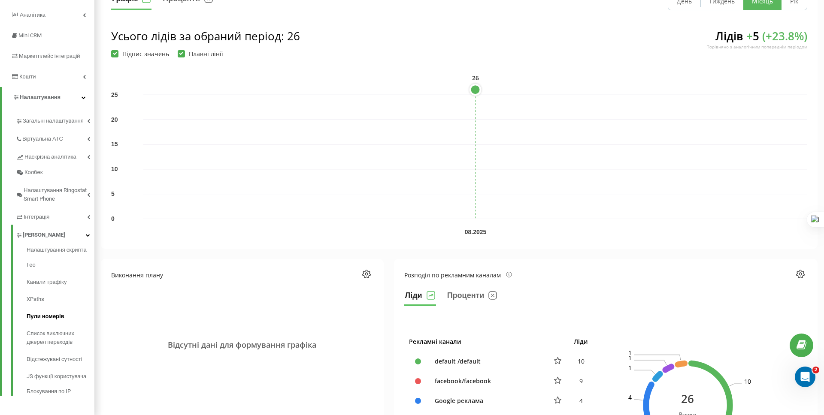  What do you see at coordinates (40, 97) in the screenshot?
I see `span: Налаштування` at bounding box center [40, 97].